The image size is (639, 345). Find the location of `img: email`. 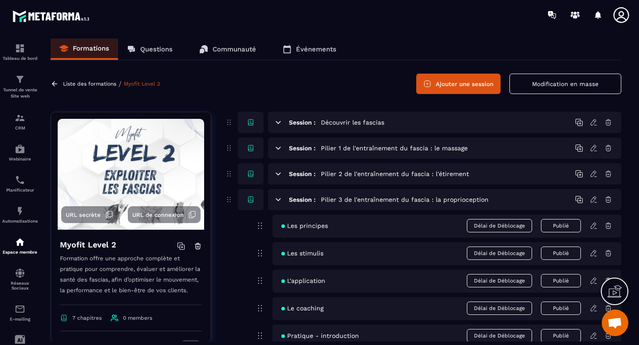

img: email is located at coordinates (20, 309).